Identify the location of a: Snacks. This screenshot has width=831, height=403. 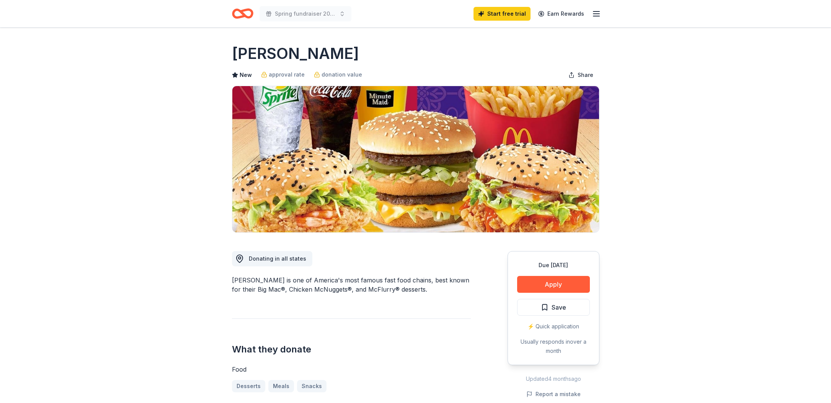
(312, 386).